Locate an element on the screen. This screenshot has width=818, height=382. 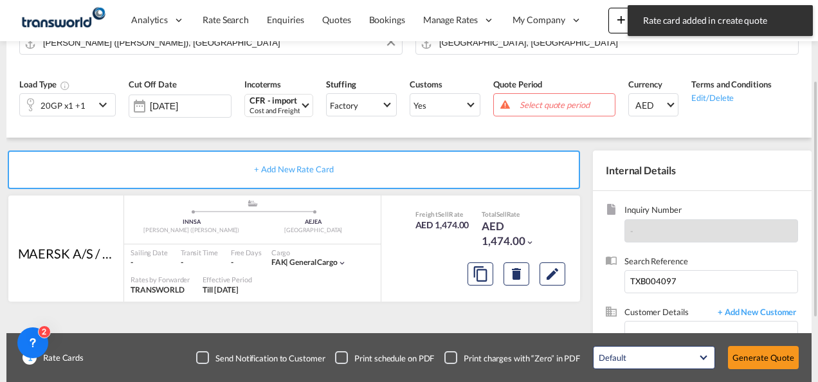
span: My Company is located at coordinates (539, 20).